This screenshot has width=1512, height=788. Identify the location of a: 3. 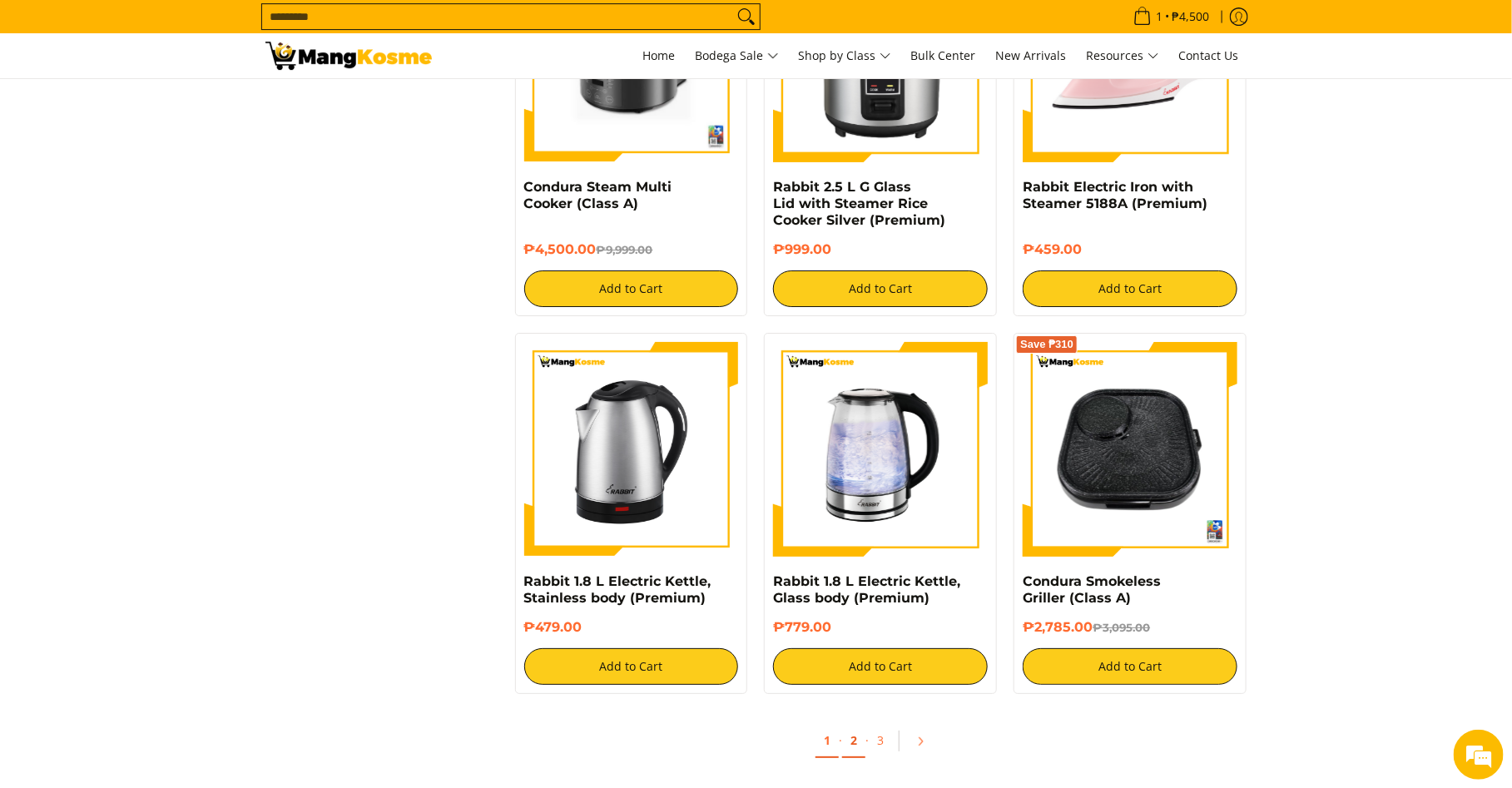
(881, 740).